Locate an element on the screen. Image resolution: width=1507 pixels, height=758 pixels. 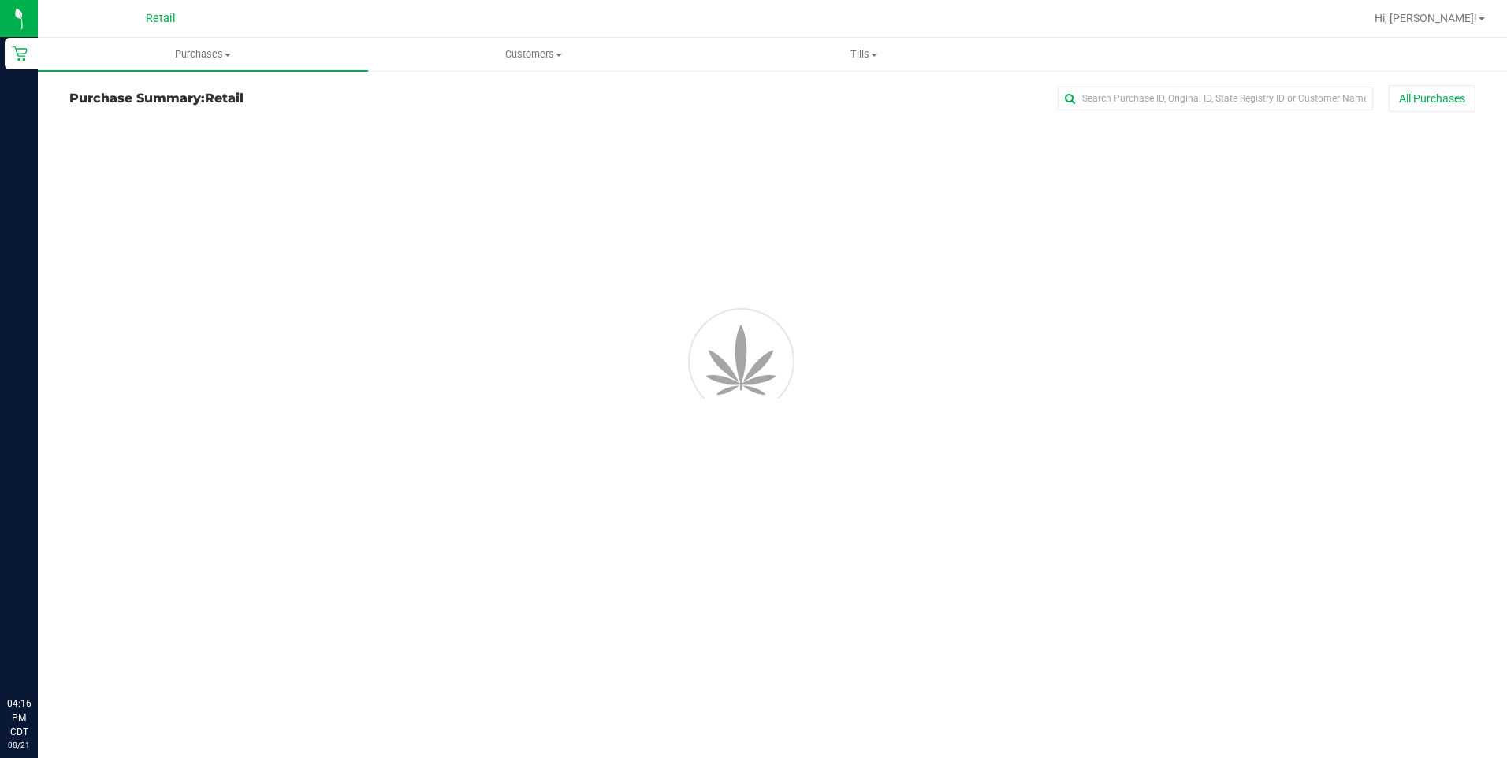
h3: Purchase Summary: is located at coordinates (303, 99).